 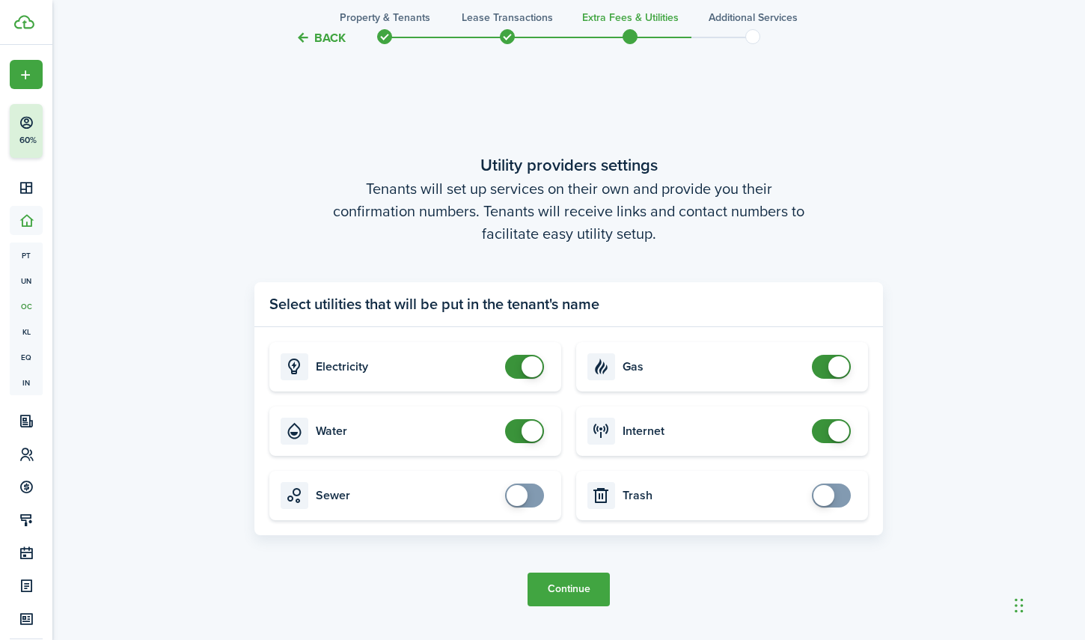 What do you see at coordinates (434, 304) in the screenshot?
I see `panel-main-title: Select utilities that will be put in the tenant's name` at bounding box center [434, 304].